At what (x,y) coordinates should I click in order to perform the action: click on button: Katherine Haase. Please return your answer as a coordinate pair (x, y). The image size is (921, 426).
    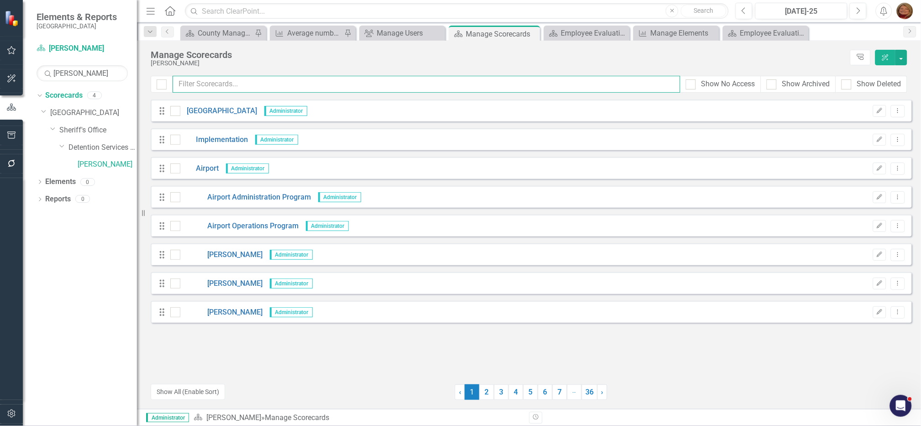
    Looking at the image, I should click on (905, 11).